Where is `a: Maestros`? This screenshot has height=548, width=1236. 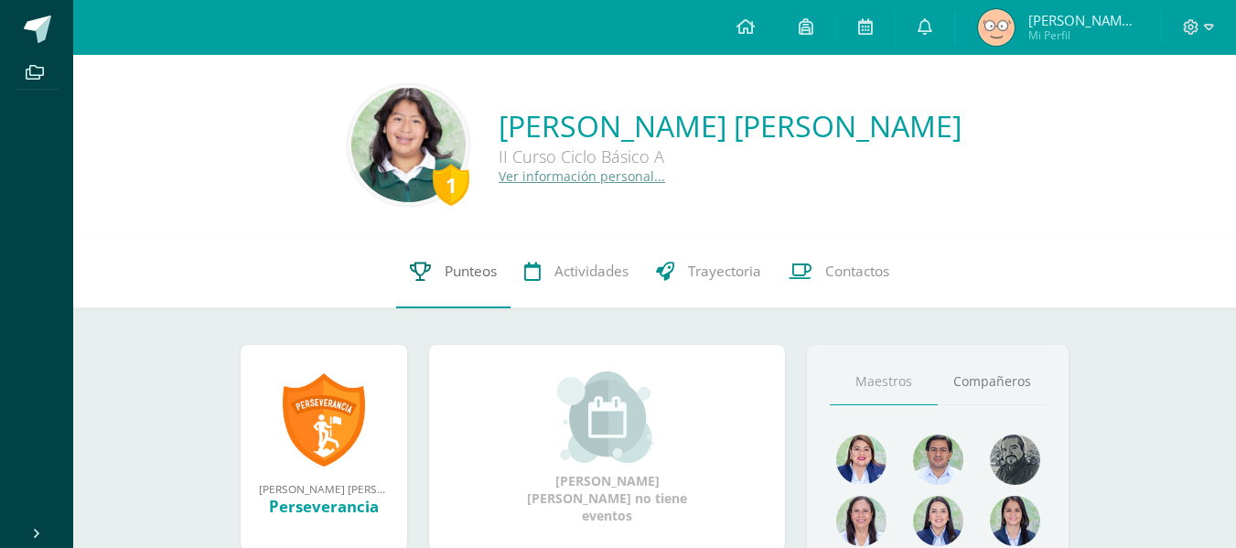
a: Maestros is located at coordinates (884, 381).